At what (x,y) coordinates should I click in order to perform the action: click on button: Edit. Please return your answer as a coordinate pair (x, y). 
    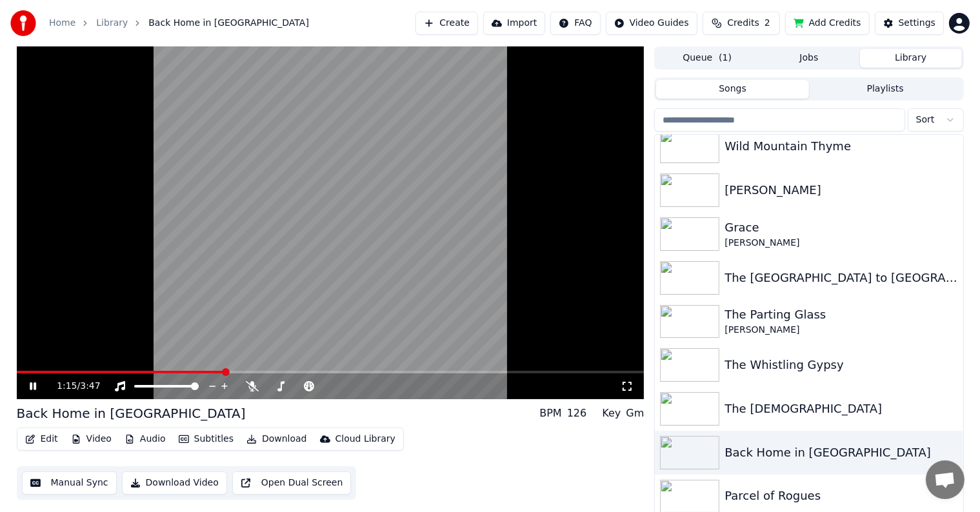
    Looking at the image, I should click on (41, 439).